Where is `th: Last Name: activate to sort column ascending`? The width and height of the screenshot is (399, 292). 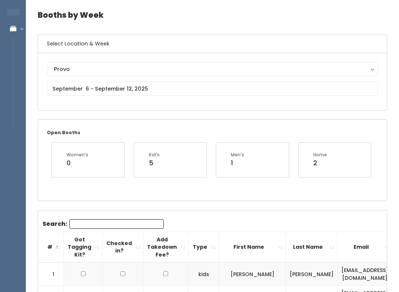
th: Last Name: activate to sort column ascending is located at coordinates (312, 247).